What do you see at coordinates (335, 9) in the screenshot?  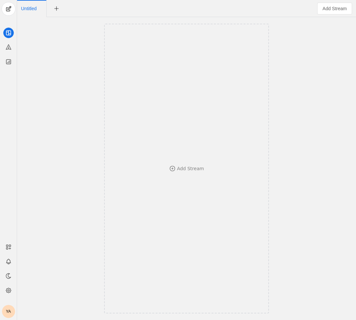 I see `span: Add Stream` at bounding box center [335, 9].